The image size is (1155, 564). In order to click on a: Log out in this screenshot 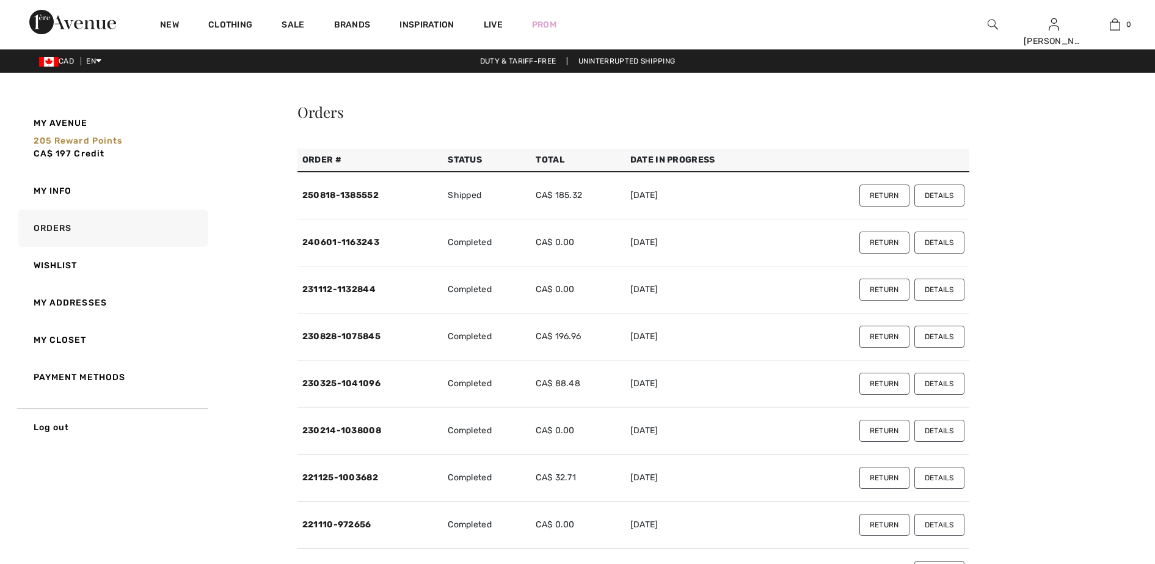, I will do `click(112, 427)`.